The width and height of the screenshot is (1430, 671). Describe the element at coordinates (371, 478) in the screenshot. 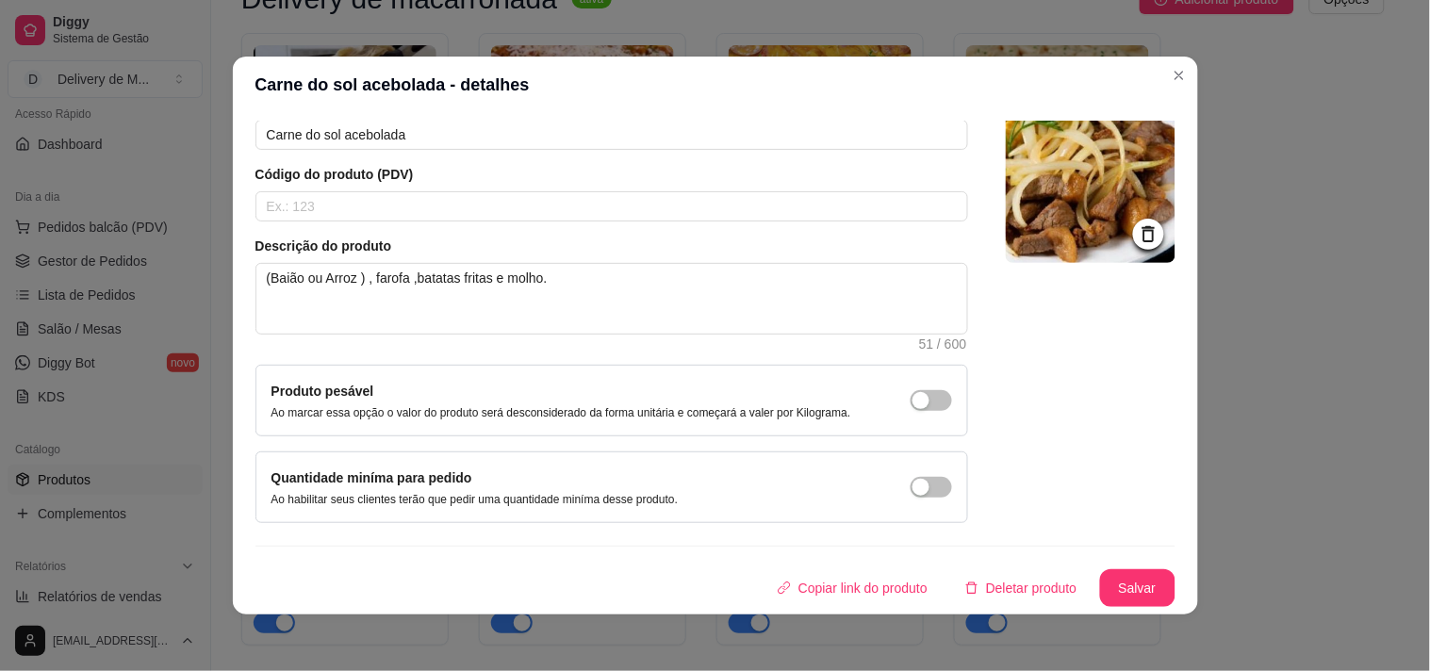

I see `label: Quantidade miníma para pedido` at that location.